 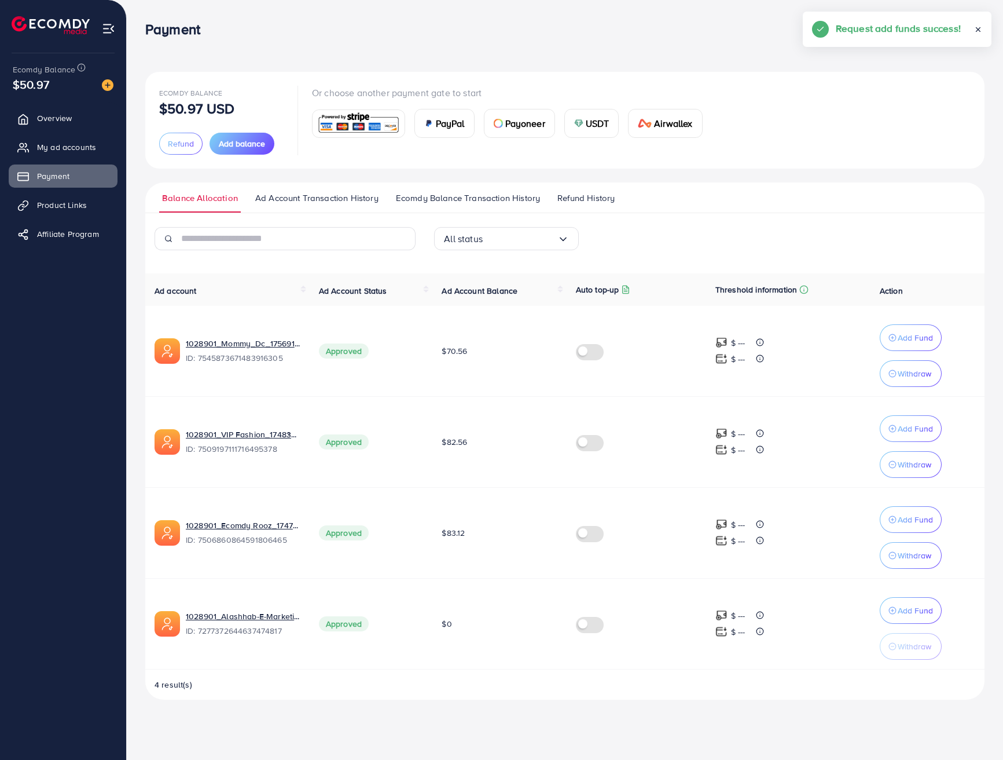 I want to click on a: My ad accounts, so click(x=63, y=147).